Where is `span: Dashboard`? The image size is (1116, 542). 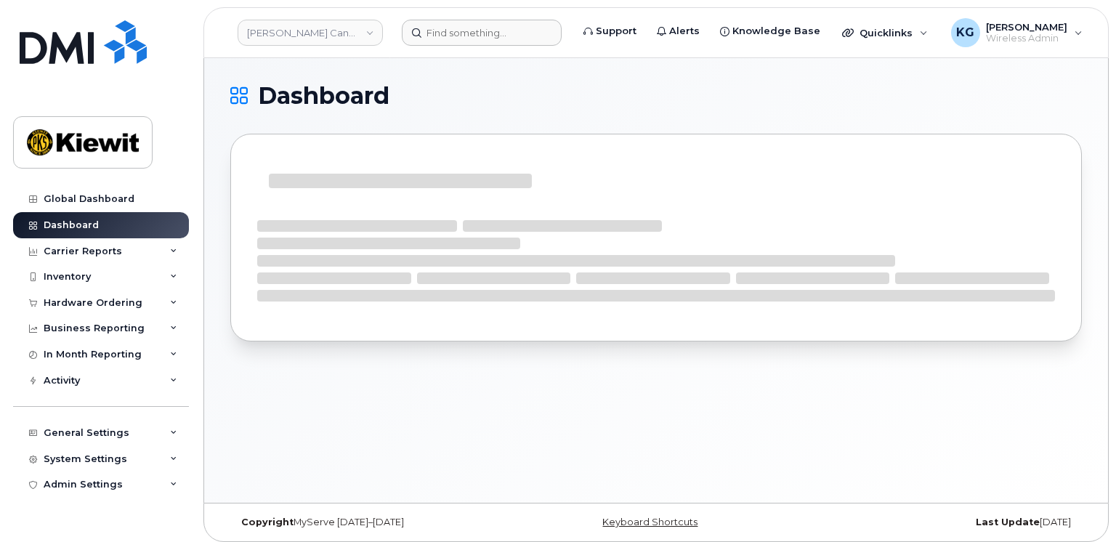 span: Dashboard is located at coordinates (323, 96).